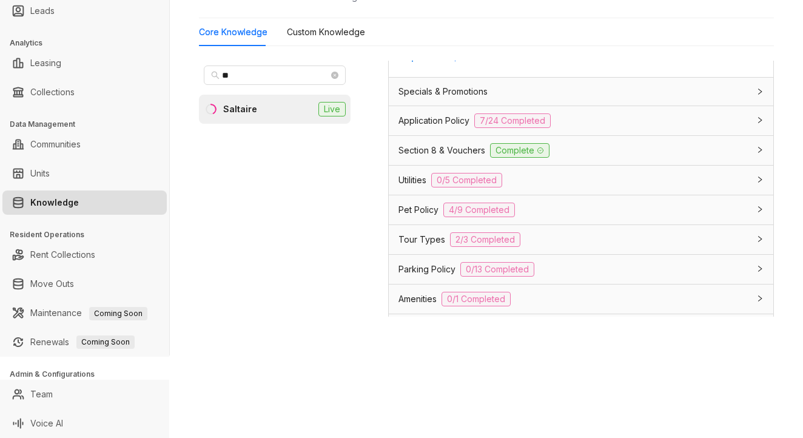 The width and height of the screenshot is (803, 438). What do you see at coordinates (89, 235) in the screenshot?
I see `h3: Resident Operations` at bounding box center [89, 235].